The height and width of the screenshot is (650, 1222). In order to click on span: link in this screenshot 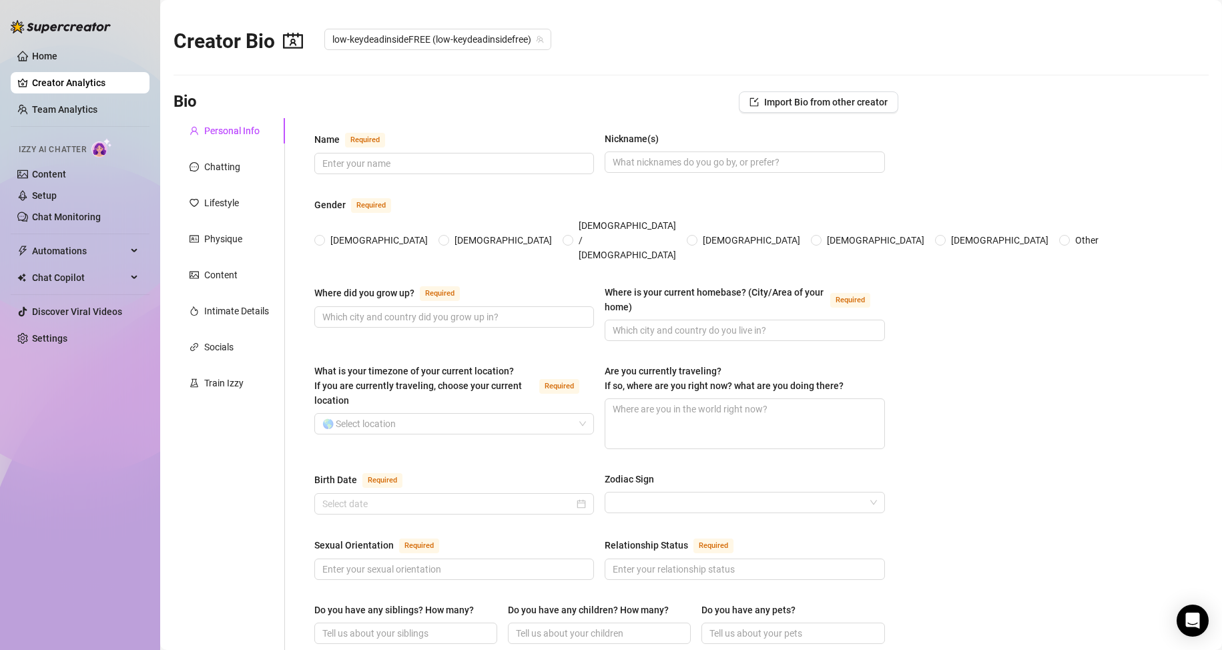, I will do `click(194, 347)`.